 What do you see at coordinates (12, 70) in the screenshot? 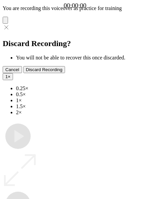
I see `button: Cancel` at bounding box center [12, 70].